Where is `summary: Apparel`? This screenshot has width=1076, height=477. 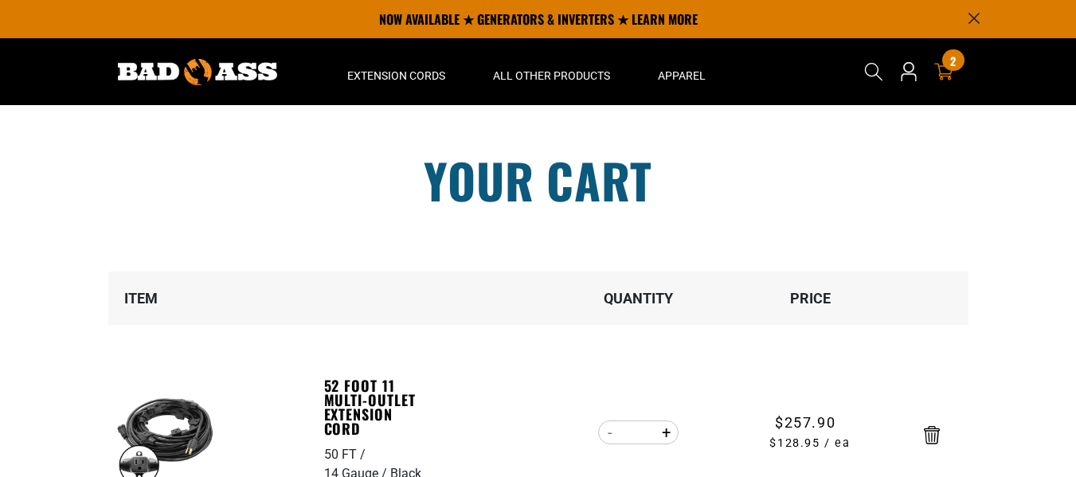
summary: Apparel is located at coordinates (682, 72).